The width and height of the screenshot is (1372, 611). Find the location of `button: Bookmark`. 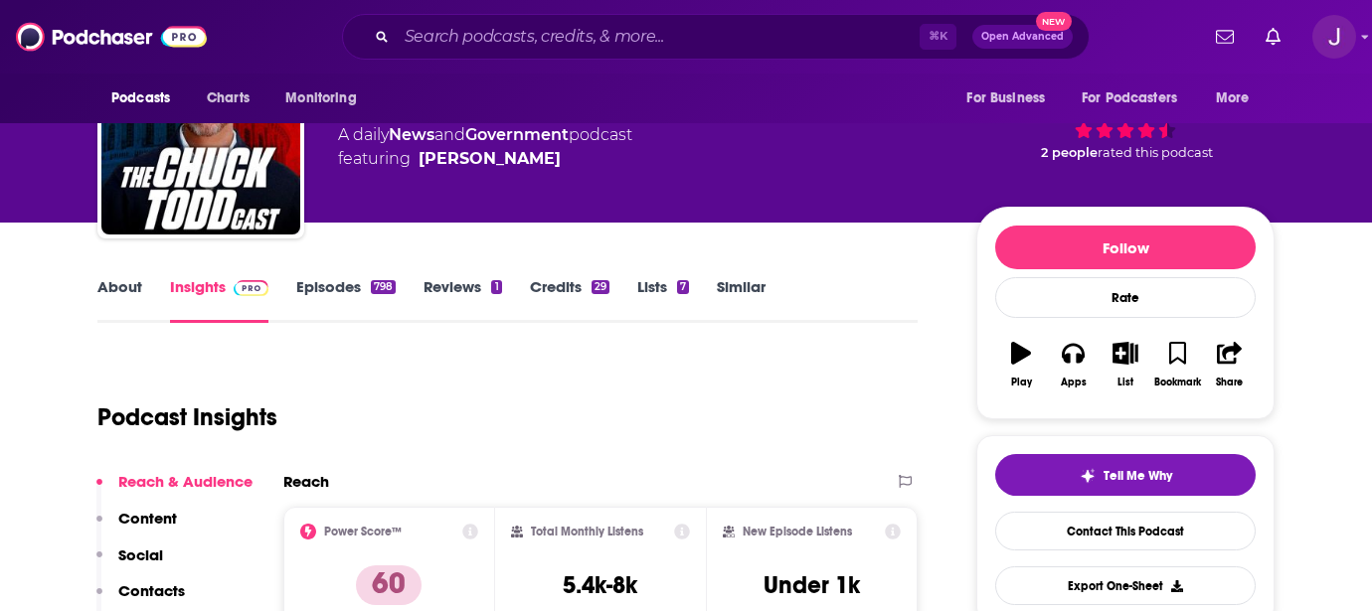

button: Bookmark is located at coordinates (1177, 365).